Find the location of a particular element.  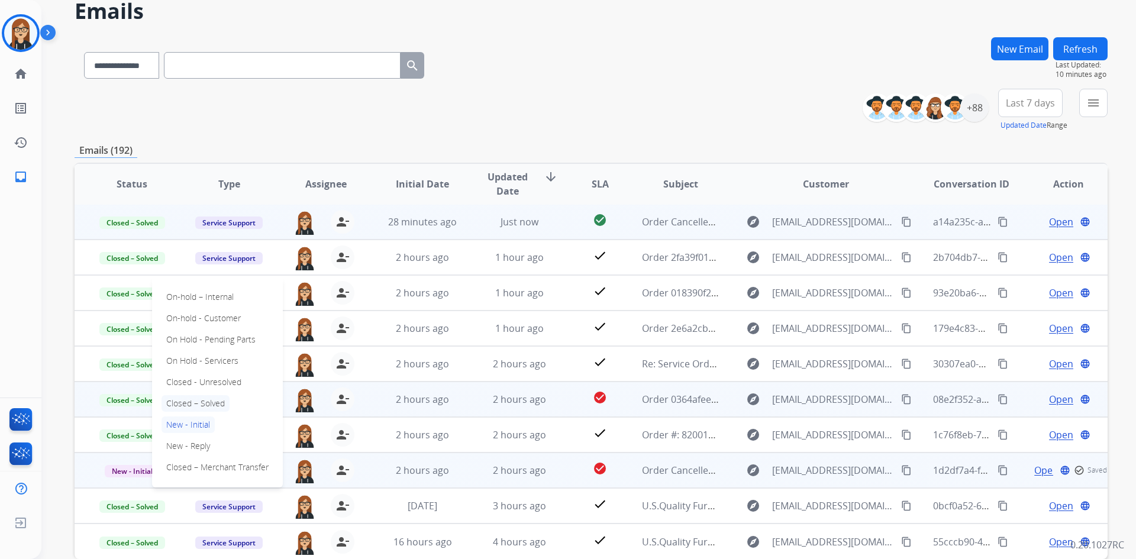

p: On-hold - Customer is located at coordinates (204, 318).